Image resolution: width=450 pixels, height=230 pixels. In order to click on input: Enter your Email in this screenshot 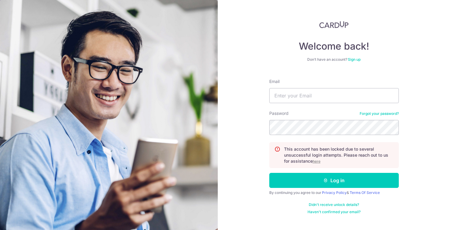, I will do `click(334, 96)`.